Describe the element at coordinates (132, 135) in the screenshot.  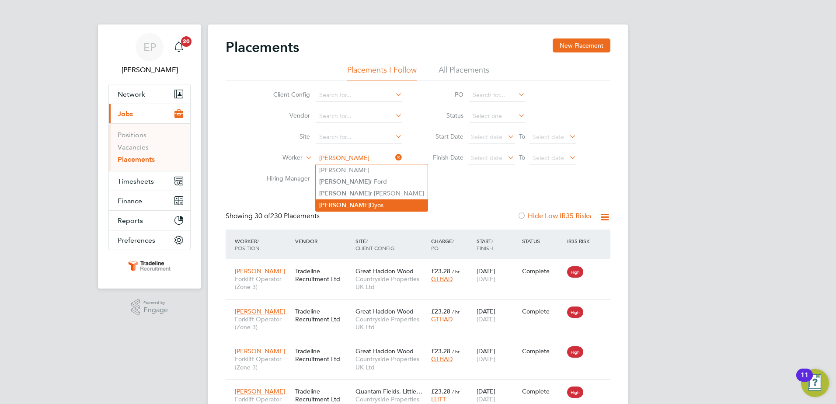
I see `a: Positions` at that location.